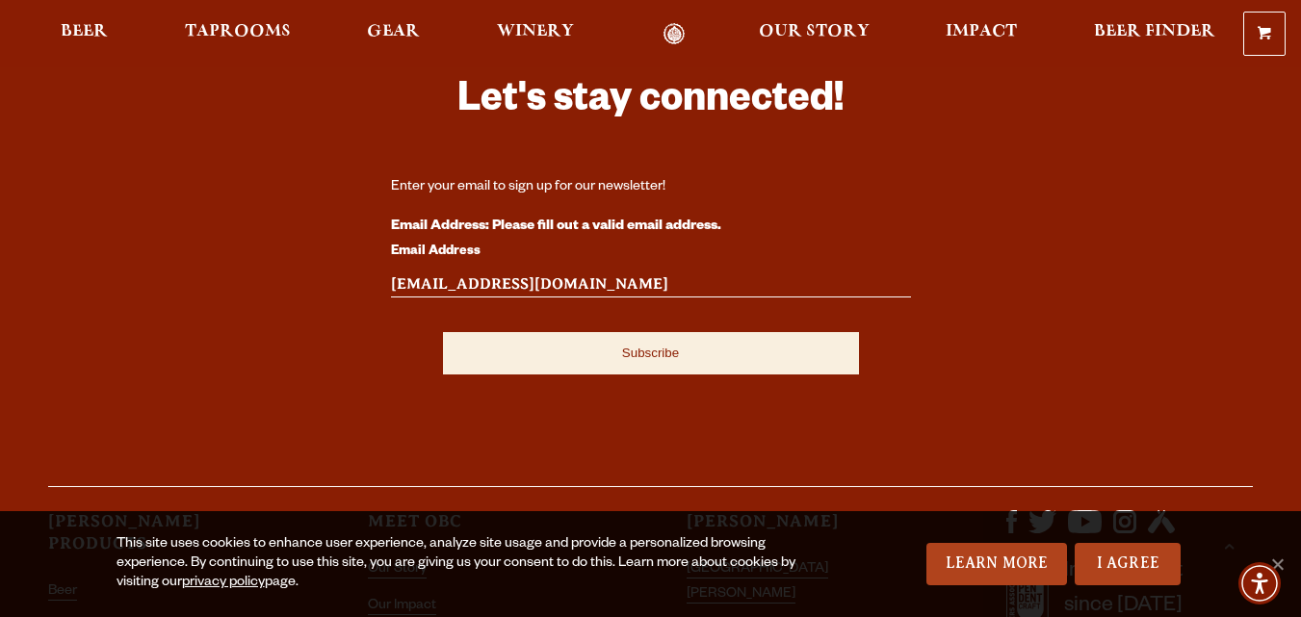 Image resolution: width=1301 pixels, height=617 pixels. I want to click on a: Impact, so click(981, 34).